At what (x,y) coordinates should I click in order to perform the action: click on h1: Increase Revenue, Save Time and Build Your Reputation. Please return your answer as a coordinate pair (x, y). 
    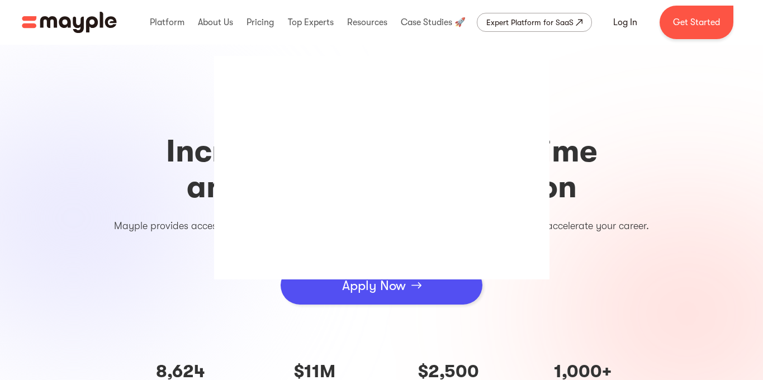
    Looking at the image, I should click on (382, 169).